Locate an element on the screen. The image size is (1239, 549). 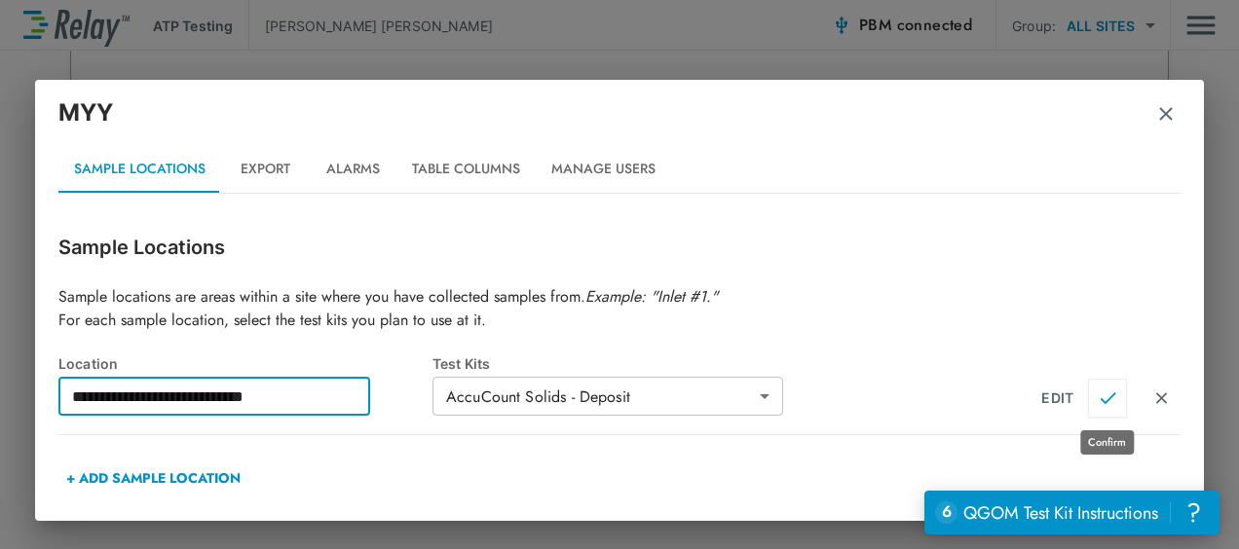
button: Manage Users is located at coordinates (603, 170).